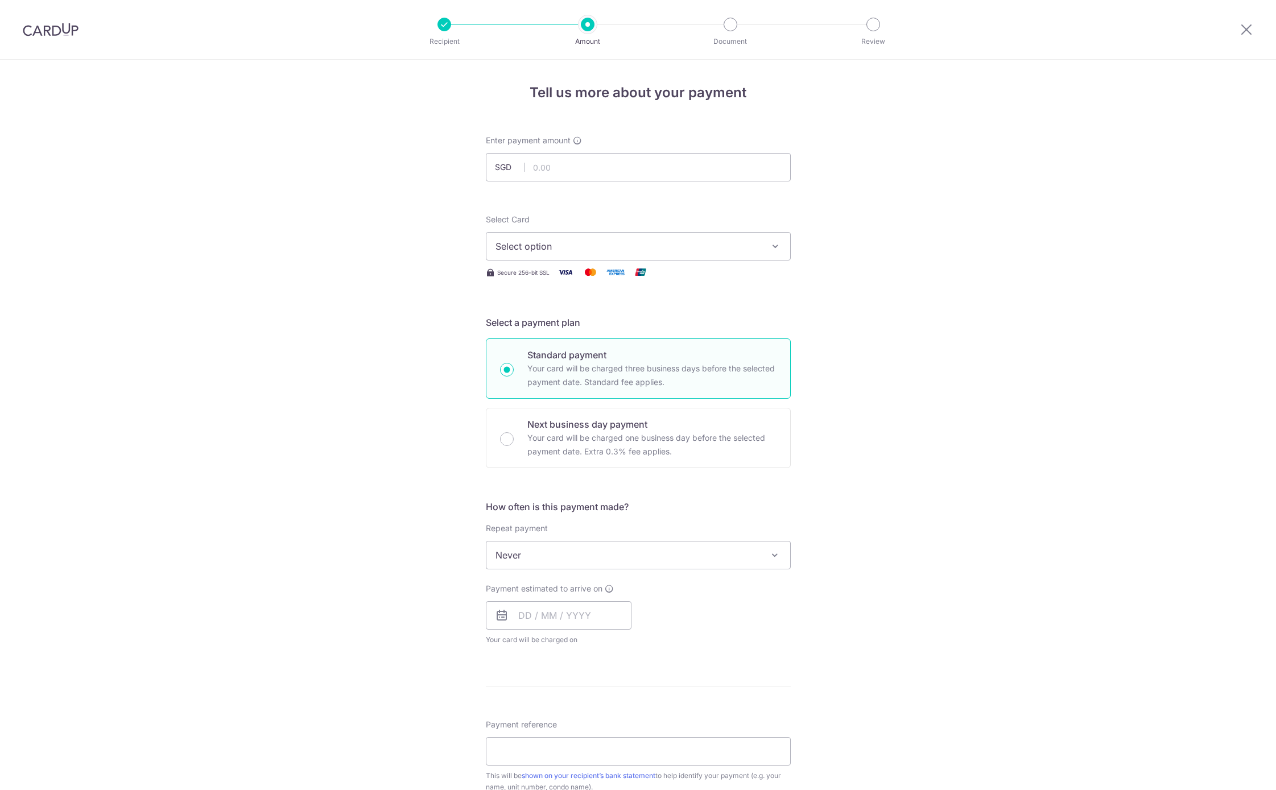  Describe the element at coordinates (507, 219) in the screenshot. I see `span: translation missing: en.payables.payment_networks.credit_card.summary.labels.select_card` at that location.